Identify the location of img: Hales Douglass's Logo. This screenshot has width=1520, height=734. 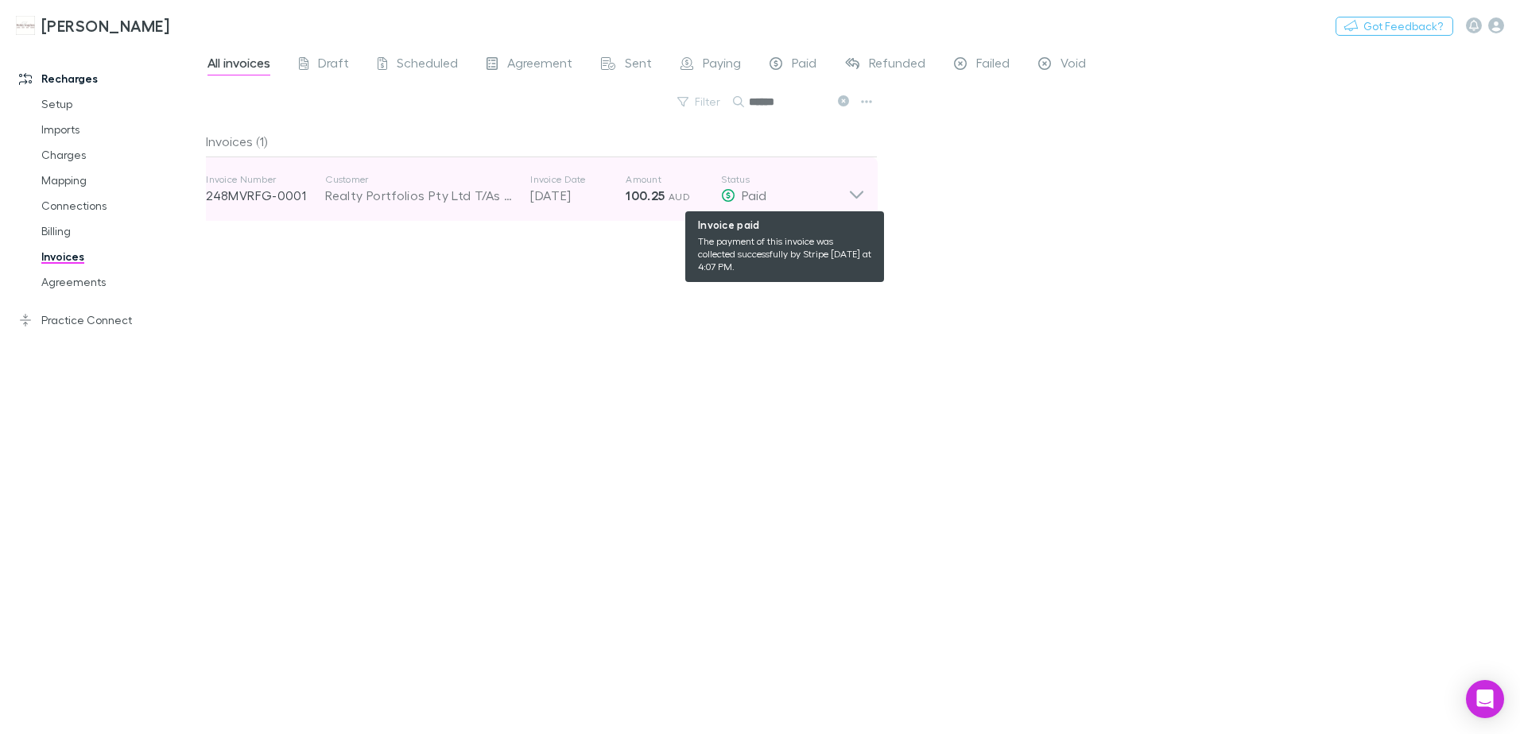
(25, 25).